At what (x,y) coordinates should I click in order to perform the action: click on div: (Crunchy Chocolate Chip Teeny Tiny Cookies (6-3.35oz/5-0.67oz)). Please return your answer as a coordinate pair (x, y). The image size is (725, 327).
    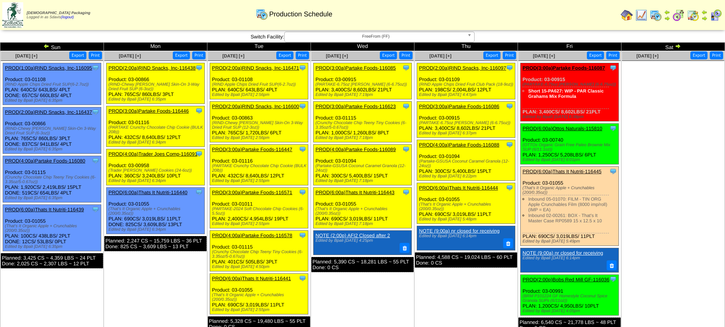
    Looking at the image, I should click on (363, 125).